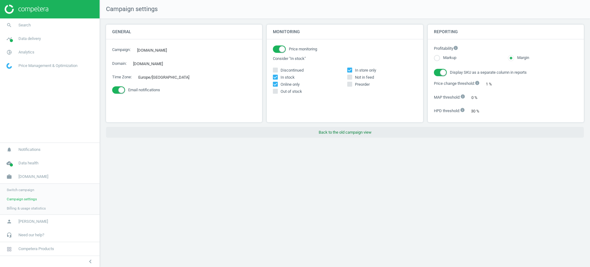  Describe the element at coordinates (9, 66) in the screenshot. I see `img: wGWNvw8QSZomAAAAABJRU5ErkJggg==` at that location.